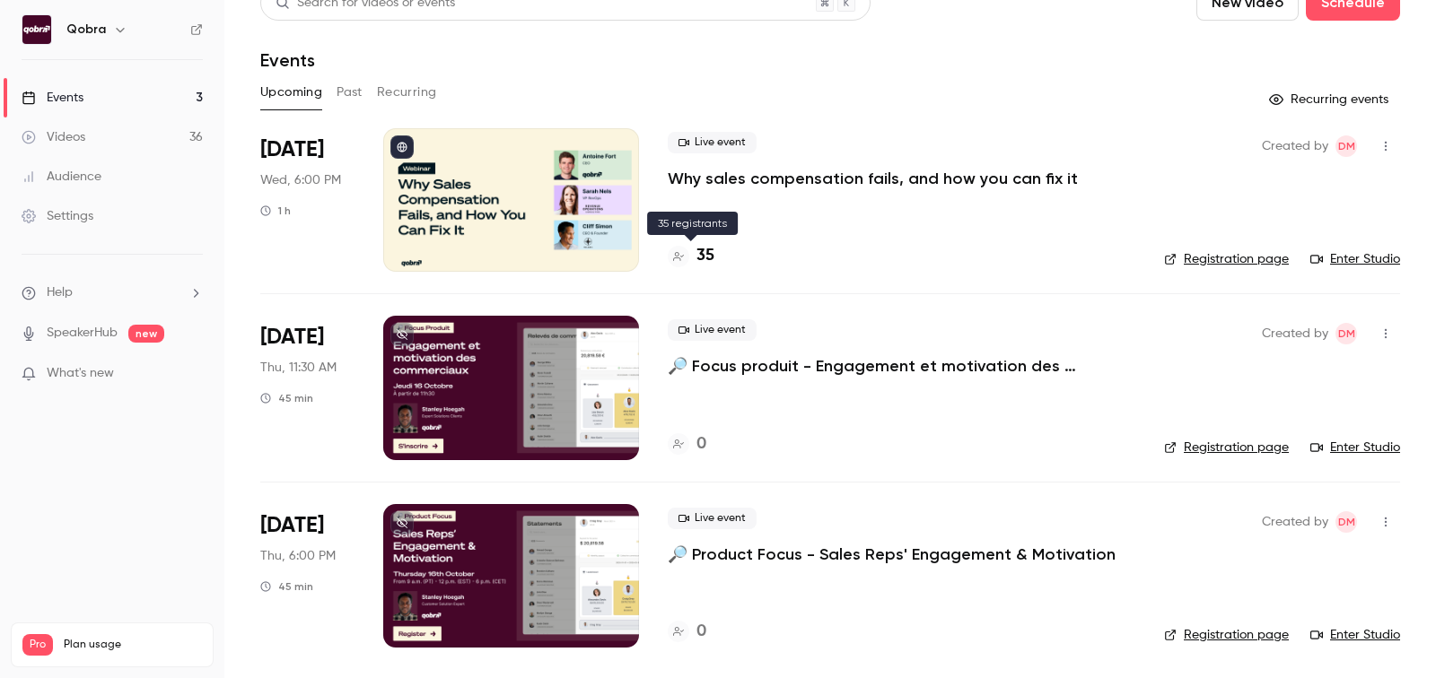  Describe the element at coordinates (298, 556) in the screenshot. I see `span: Thu, 6:00 PM` at that location.